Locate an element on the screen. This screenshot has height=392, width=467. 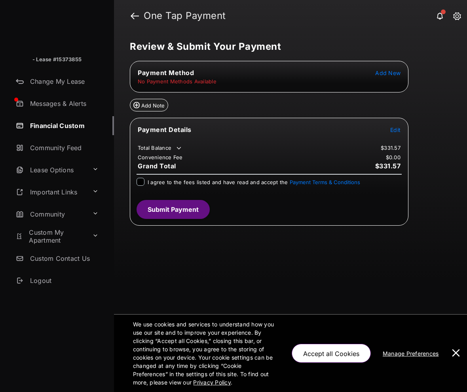
span: Payment Details is located at coordinates (165, 130).